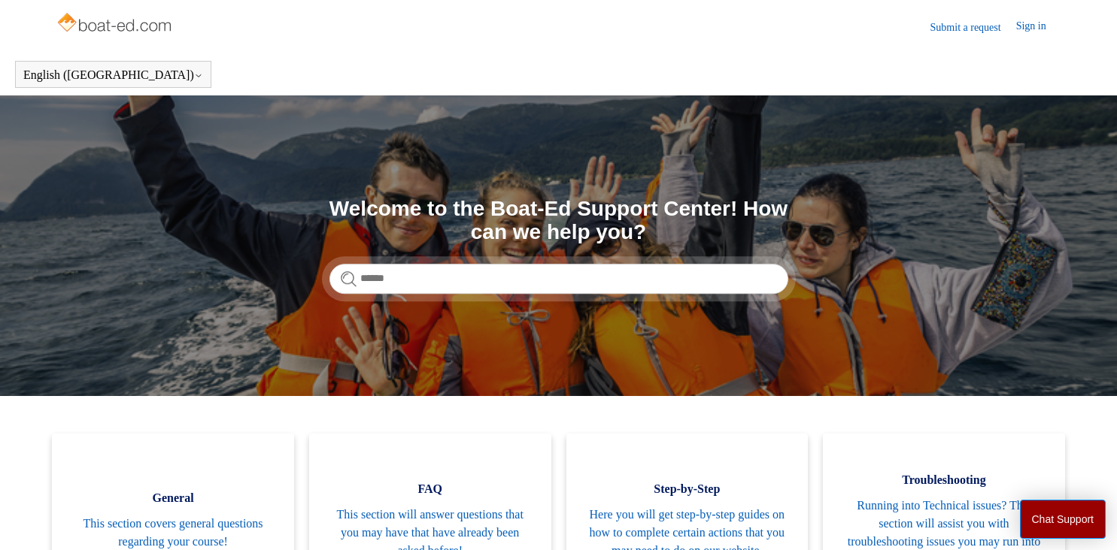 This screenshot has width=1117, height=550. I want to click on span: Step-by-Step, so click(687, 490).